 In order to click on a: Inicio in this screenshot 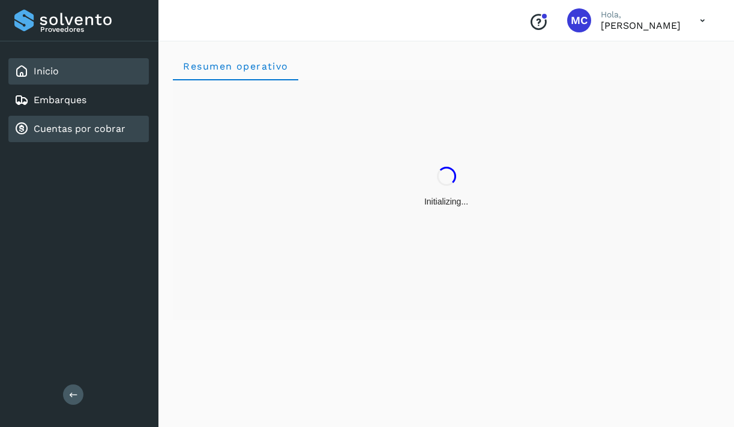, I will do `click(46, 71)`.